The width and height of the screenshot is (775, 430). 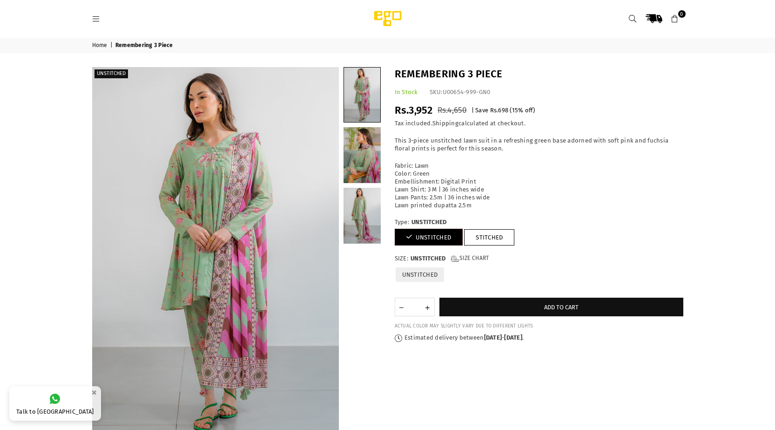 I want to click on a: Home, so click(x=101, y=46).